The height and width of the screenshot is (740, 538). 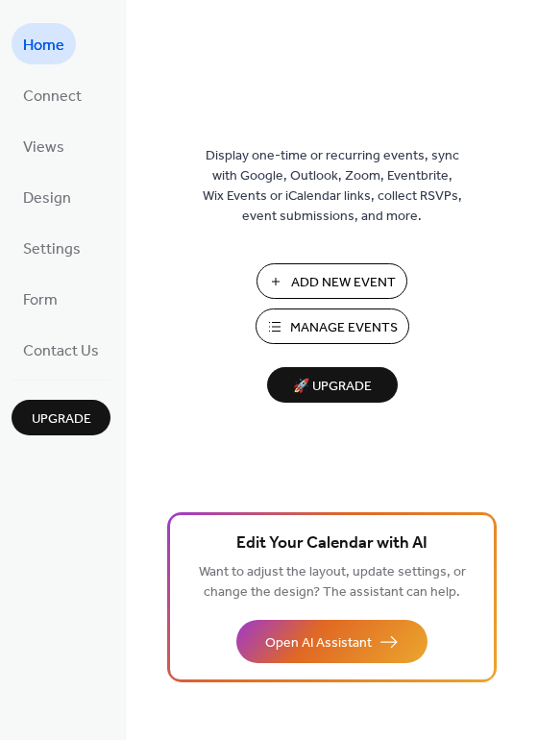 What do you see at coordinates (62, 419) in the screenshot?
I see `span: Upgrade` at bounding box center [62, 419].